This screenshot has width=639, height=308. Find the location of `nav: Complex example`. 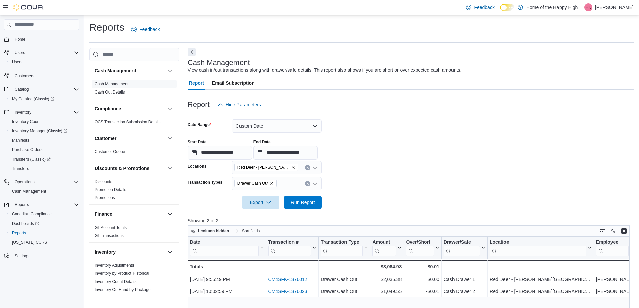

nav: Complex example is located at coordinates (42, 155).